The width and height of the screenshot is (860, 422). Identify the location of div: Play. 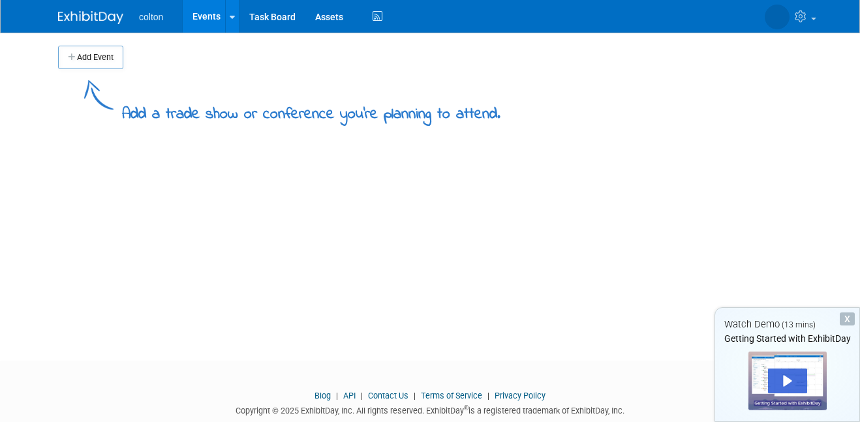
(788, 381).